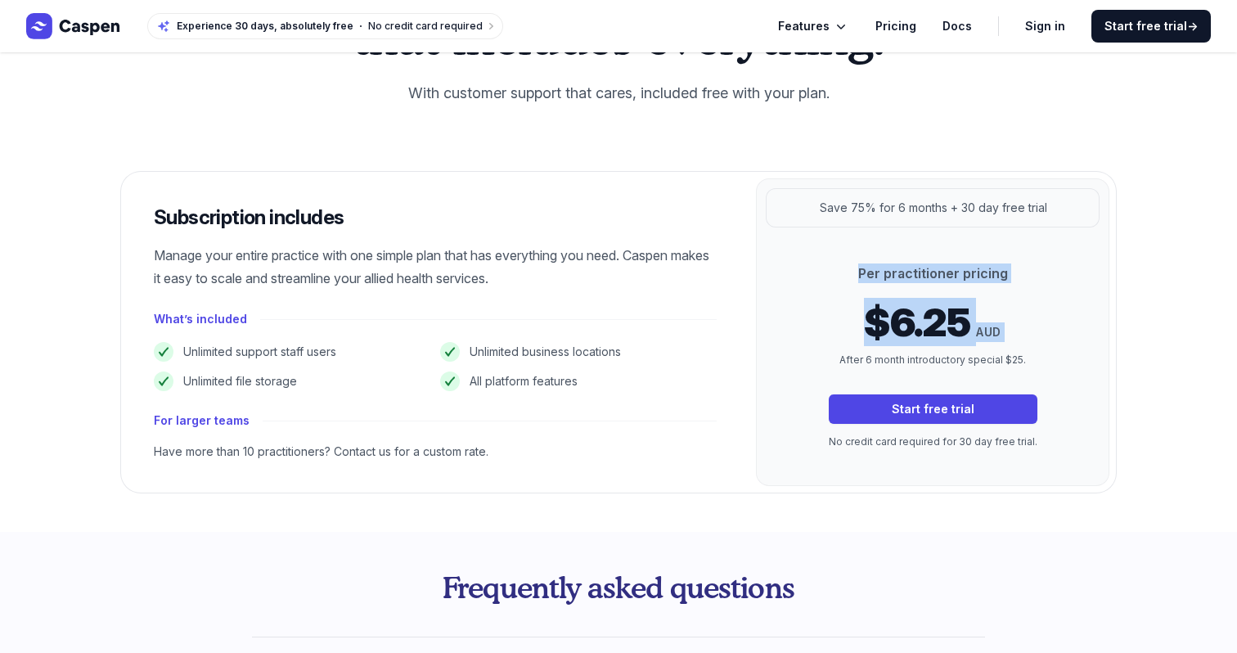  What do you see at coordinates (1151, 26) in the screenshot?
I see `span: Start free trial` at bounding box center [1151, 26].